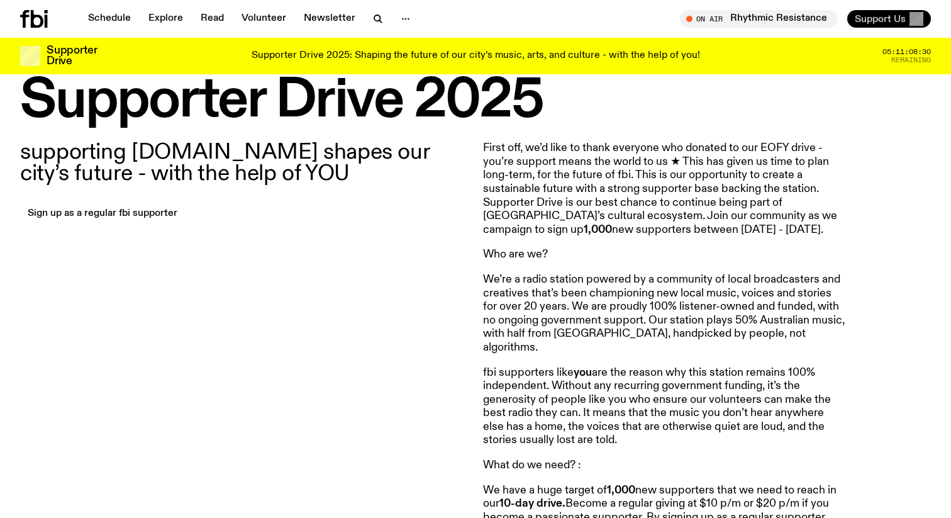 The width and height of the screenshot is (951, 518). Describe the element at coordinates (264, 19) in the screenshot. I see `a: Volunteer` at that location.